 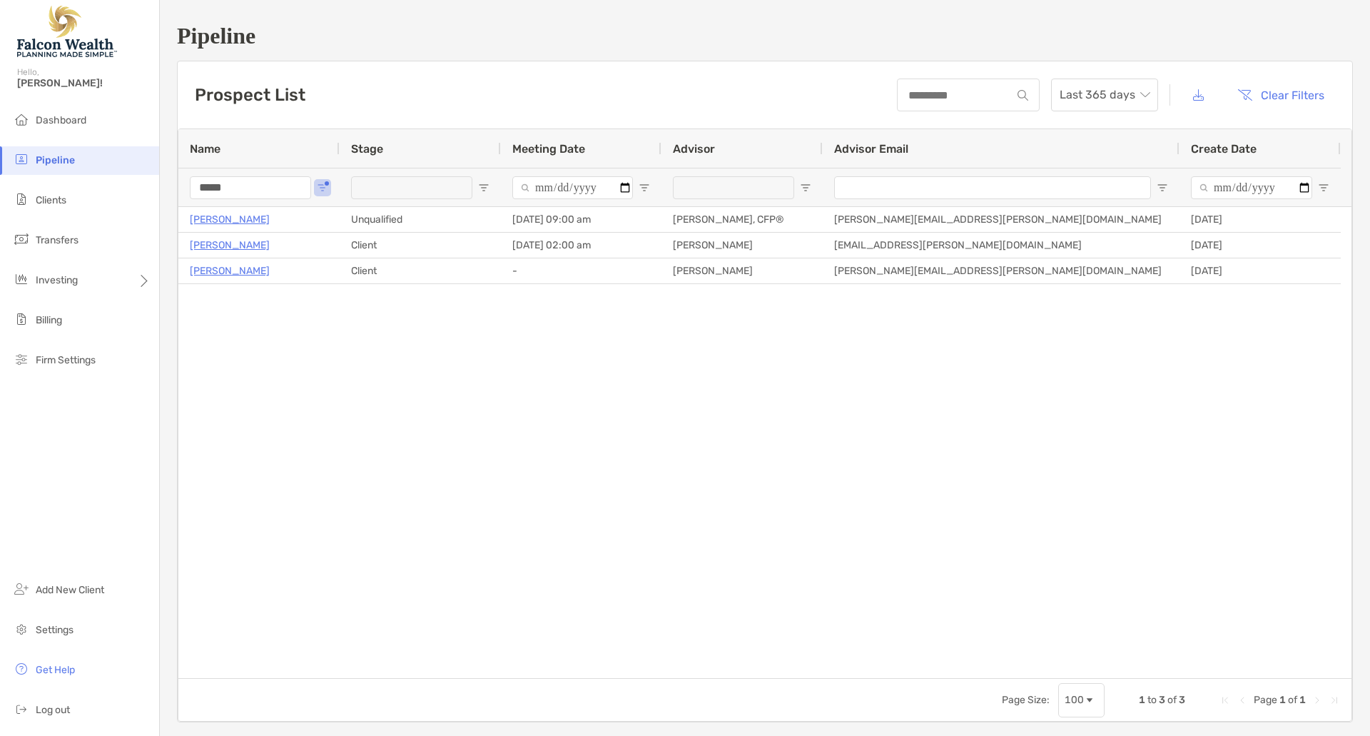 What do you see at coordinates (1104, 95) in the screenshot?
I see `span: Last 365 days` at bounding box center [1104, 95].